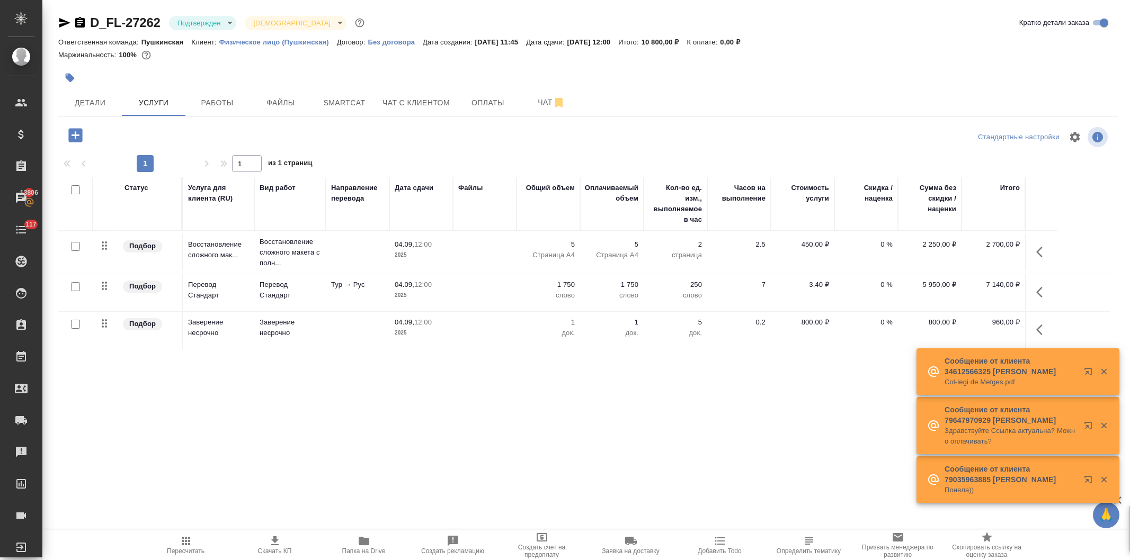  I want to click on a: Без договора, so click(395, 41).